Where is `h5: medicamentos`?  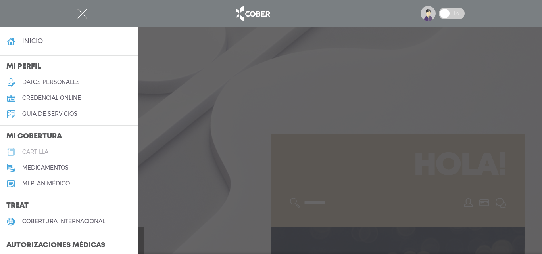
h5: medicamentos is located at coordinates (45, 168).